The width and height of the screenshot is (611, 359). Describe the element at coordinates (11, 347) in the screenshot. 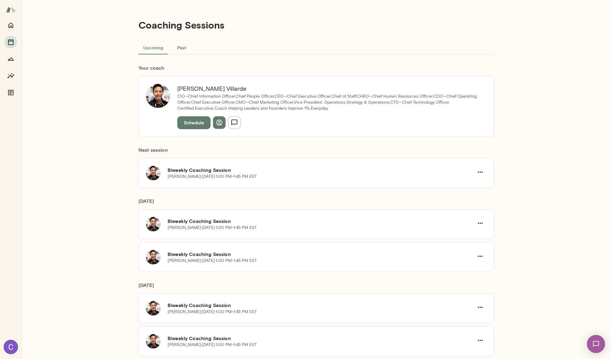

I see `img: Connie Poshala` at that location.